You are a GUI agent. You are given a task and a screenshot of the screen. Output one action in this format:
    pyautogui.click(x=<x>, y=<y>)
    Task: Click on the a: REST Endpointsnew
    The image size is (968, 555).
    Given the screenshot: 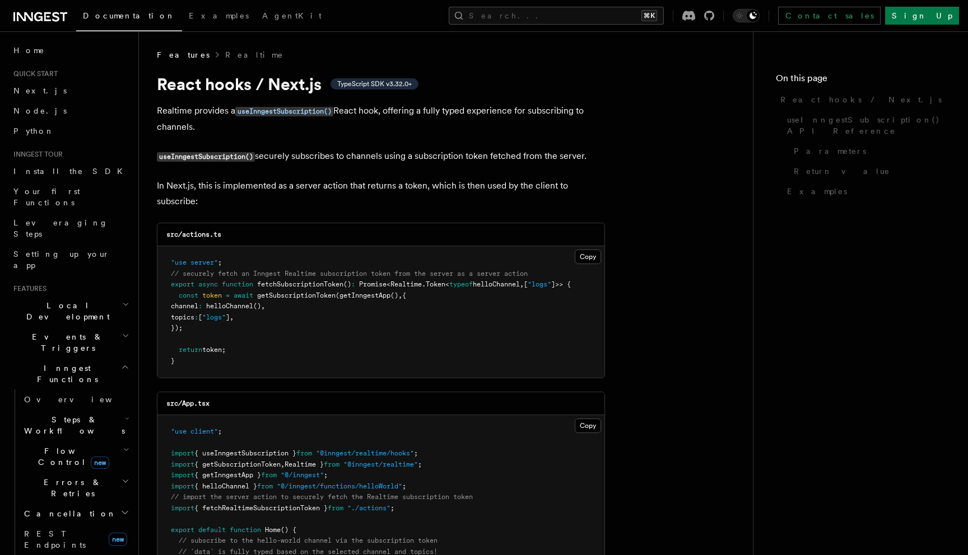 What is the action you would take?
    pyautogui.click(x=76, y=540)
    